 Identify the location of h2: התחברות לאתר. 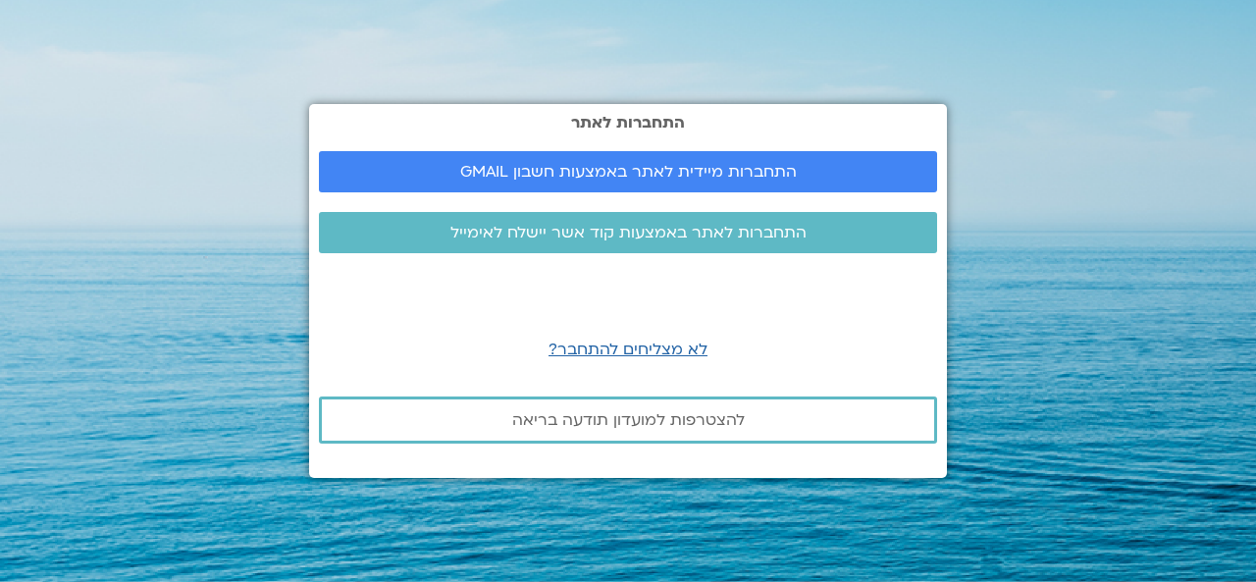
(628, 123).